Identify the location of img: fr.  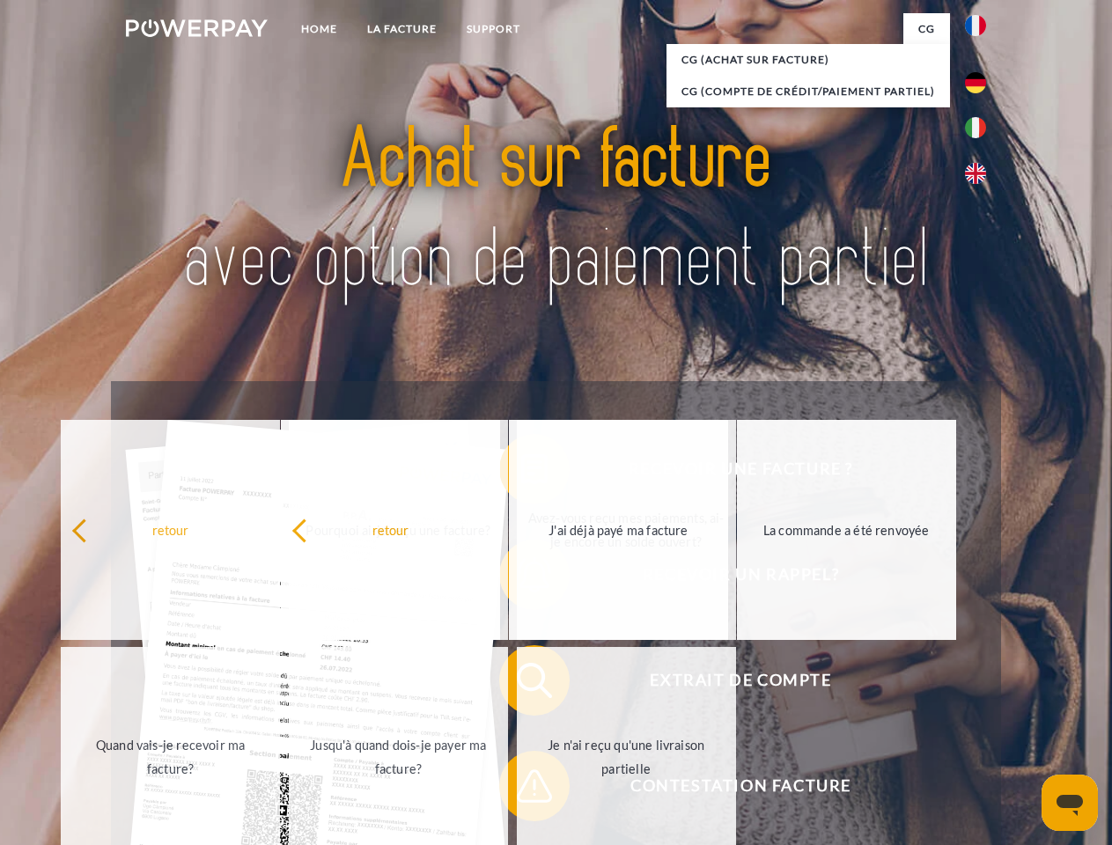
(976, 26).